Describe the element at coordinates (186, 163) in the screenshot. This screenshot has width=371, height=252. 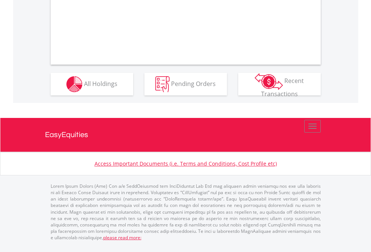
I see `a: Access Important Documents (i.e. Terms and Conditions, Cost Profile etc)` at that location.